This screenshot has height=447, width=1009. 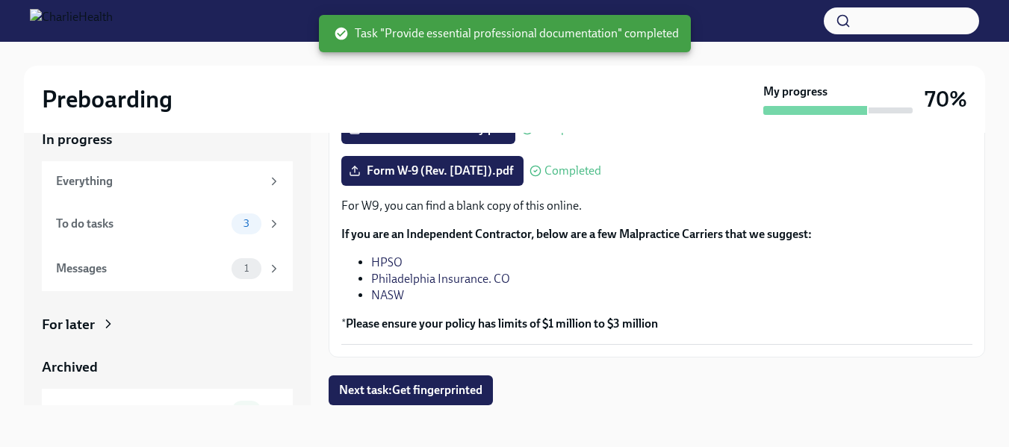 What do you see at coordinates (107, 99) in the screenshot?
I see `h2: Preboarding` at bounding box center [107, 99].